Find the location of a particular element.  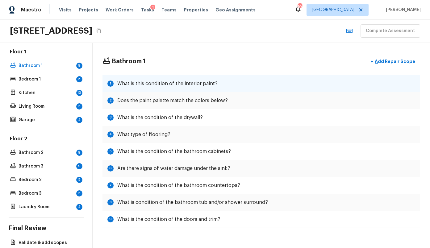

h5: Floor 1 is located at coordinates (46, 52).